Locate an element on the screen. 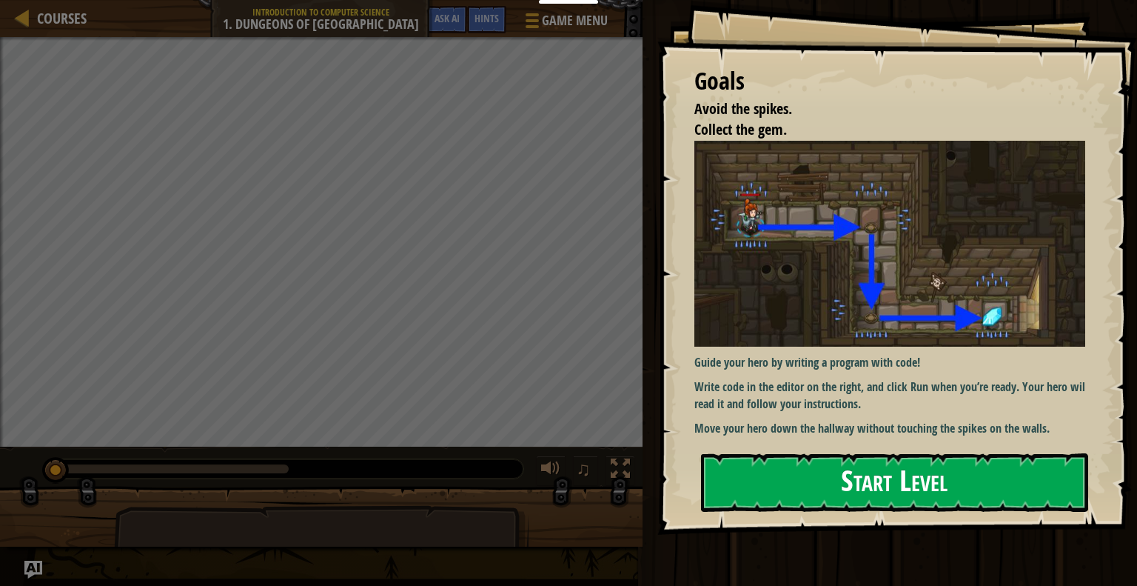 The width and height of the screenshot is (1137, 586). button: Toggle fullscreen is located at coordinates (620, 470).